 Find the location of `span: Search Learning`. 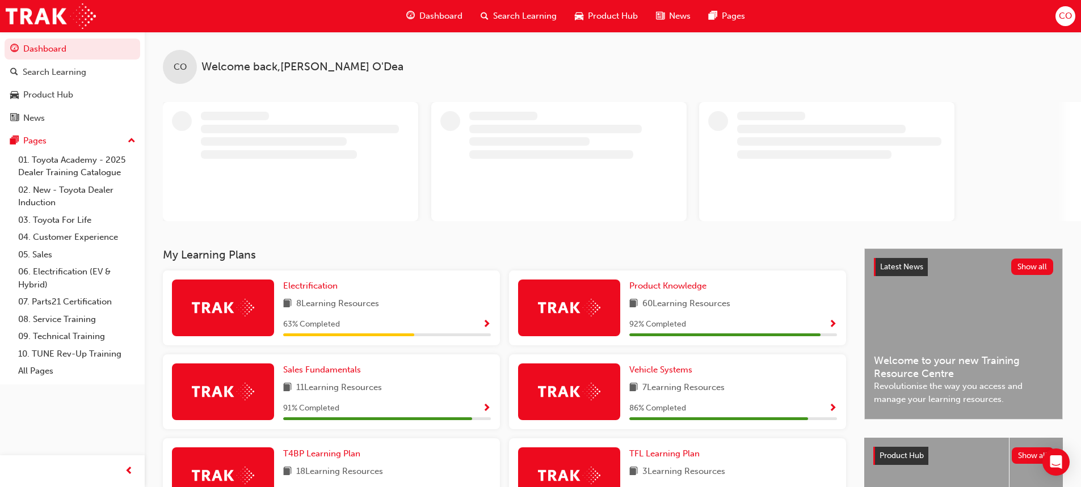

span: Search Learning is located at coordinates (525, 16).